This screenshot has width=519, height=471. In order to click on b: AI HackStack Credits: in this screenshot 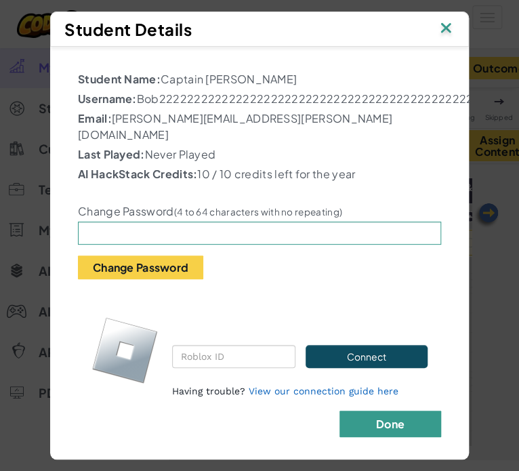, I will do `click(137, 173)`.